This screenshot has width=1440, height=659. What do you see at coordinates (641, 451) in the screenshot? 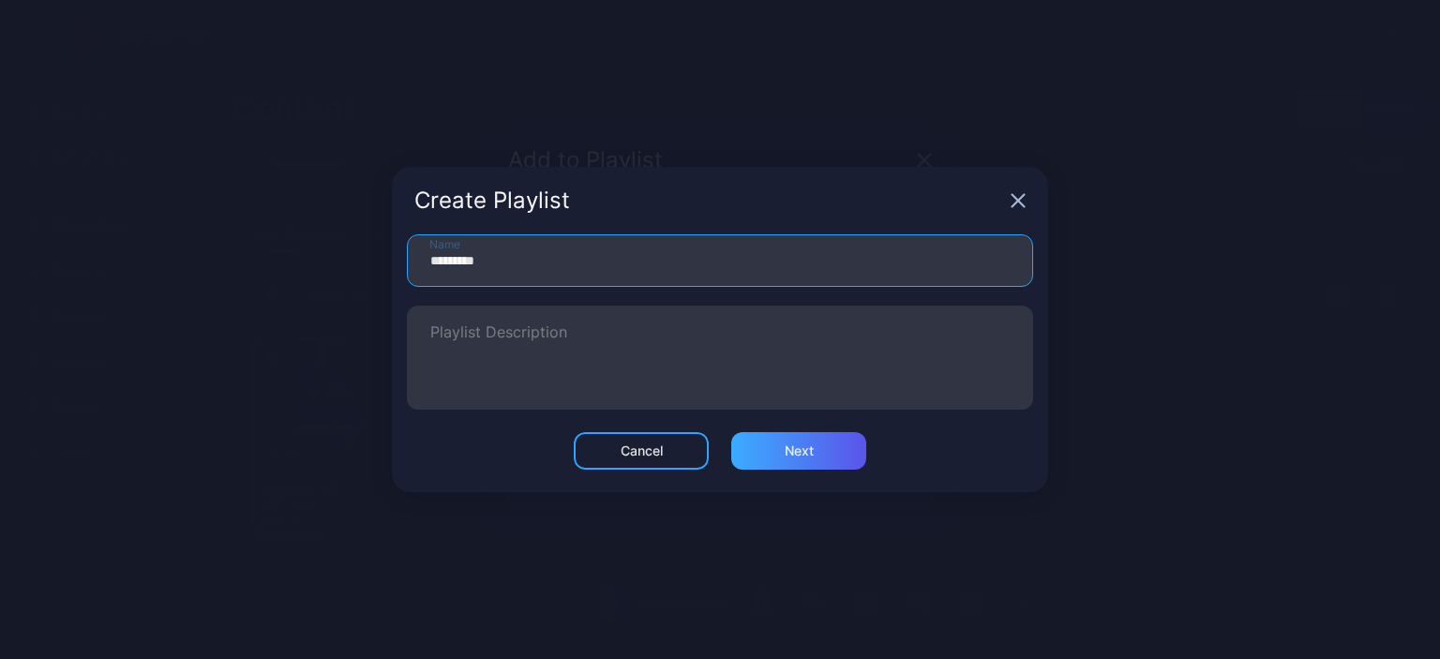
I see `button: Cancel` at bounding box center [641, 451].